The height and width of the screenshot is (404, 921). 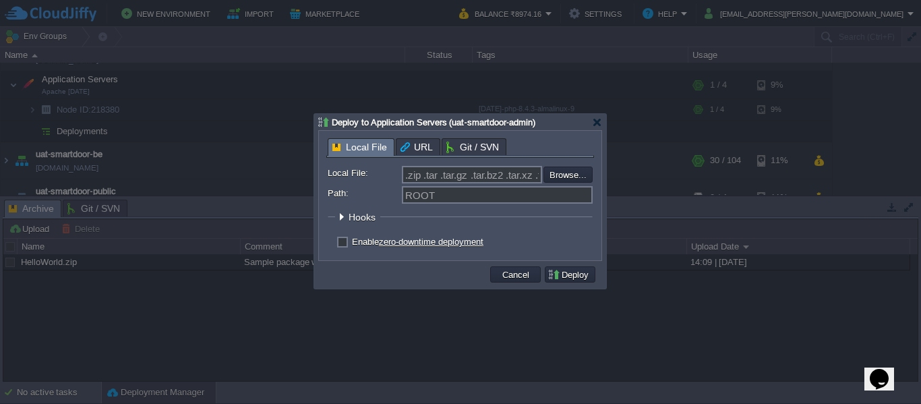 What do you see at coordinates (516, 274) in the screenshot?
I see `button: Cancel` at bounding box center [516, 274].